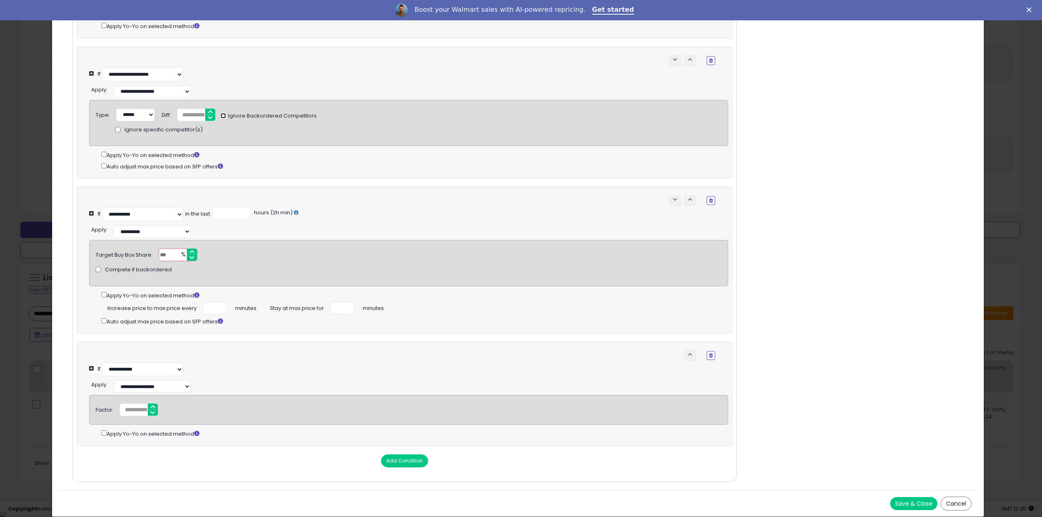 The image size is (1042, 517). I want to click on span: Compete if backordered, so click(138, 270).